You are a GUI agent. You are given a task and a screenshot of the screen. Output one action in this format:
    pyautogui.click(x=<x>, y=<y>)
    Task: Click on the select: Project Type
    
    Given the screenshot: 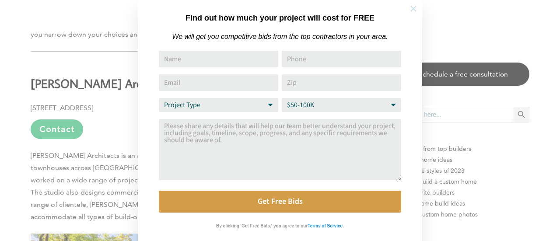 What is the action you would take?
    pyautogui.click(x=218, y=105)
    